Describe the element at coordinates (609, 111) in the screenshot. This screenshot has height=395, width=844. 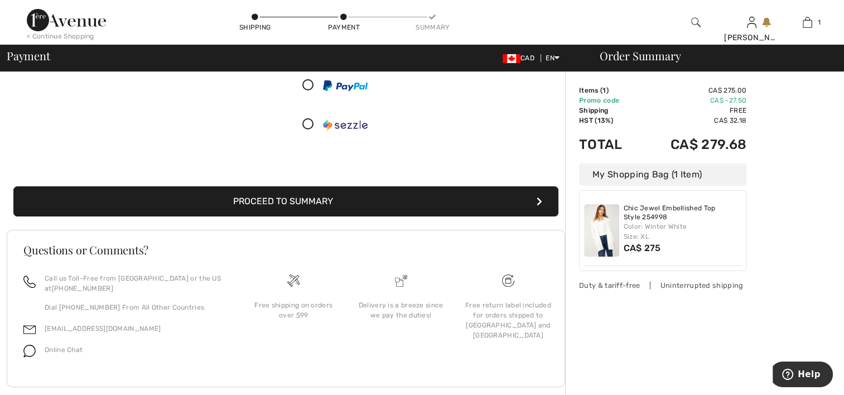
I see `td: Shipping` at that location.